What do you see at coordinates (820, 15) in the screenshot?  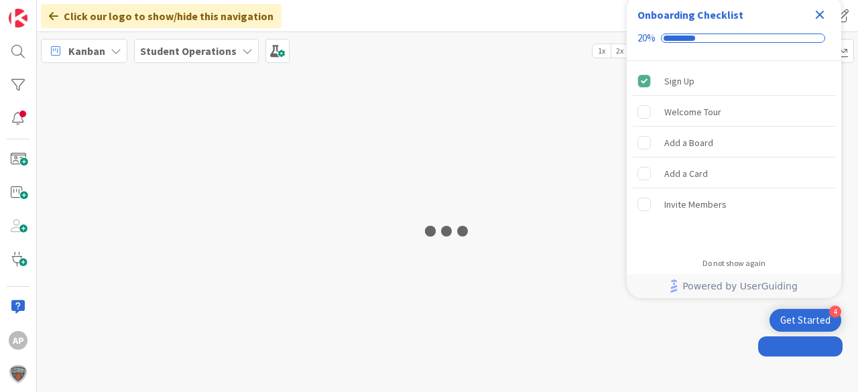 I see `div: Close Checklist` at bounding box center [820, 15].